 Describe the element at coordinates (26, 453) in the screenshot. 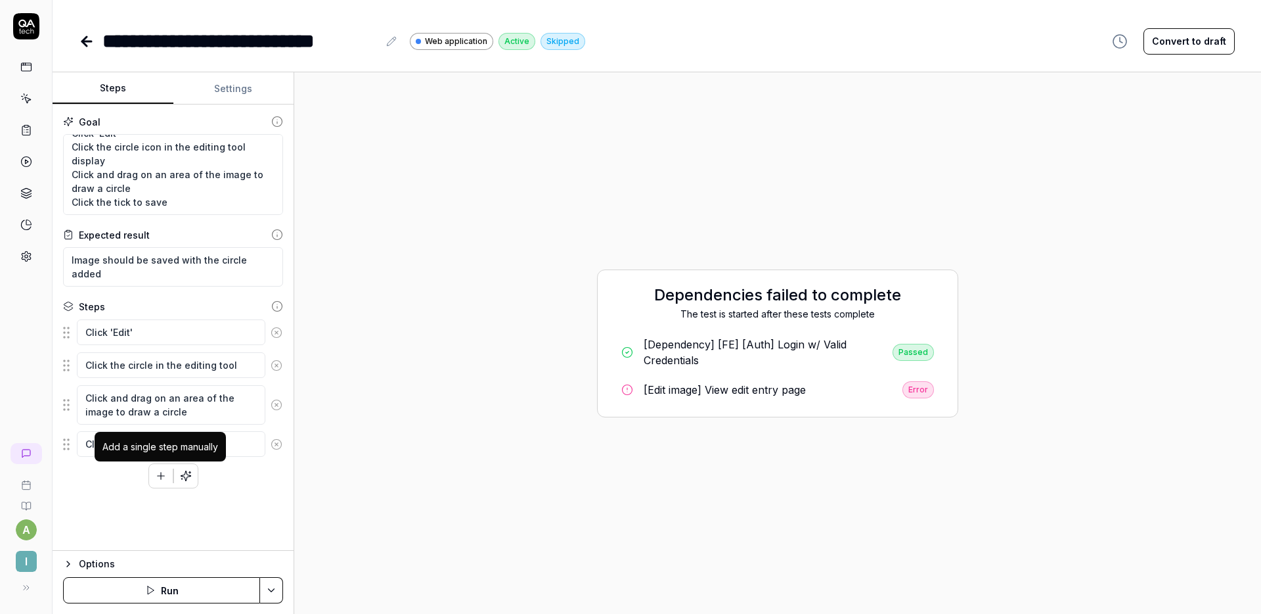

I see `a: New conversation` at that location.